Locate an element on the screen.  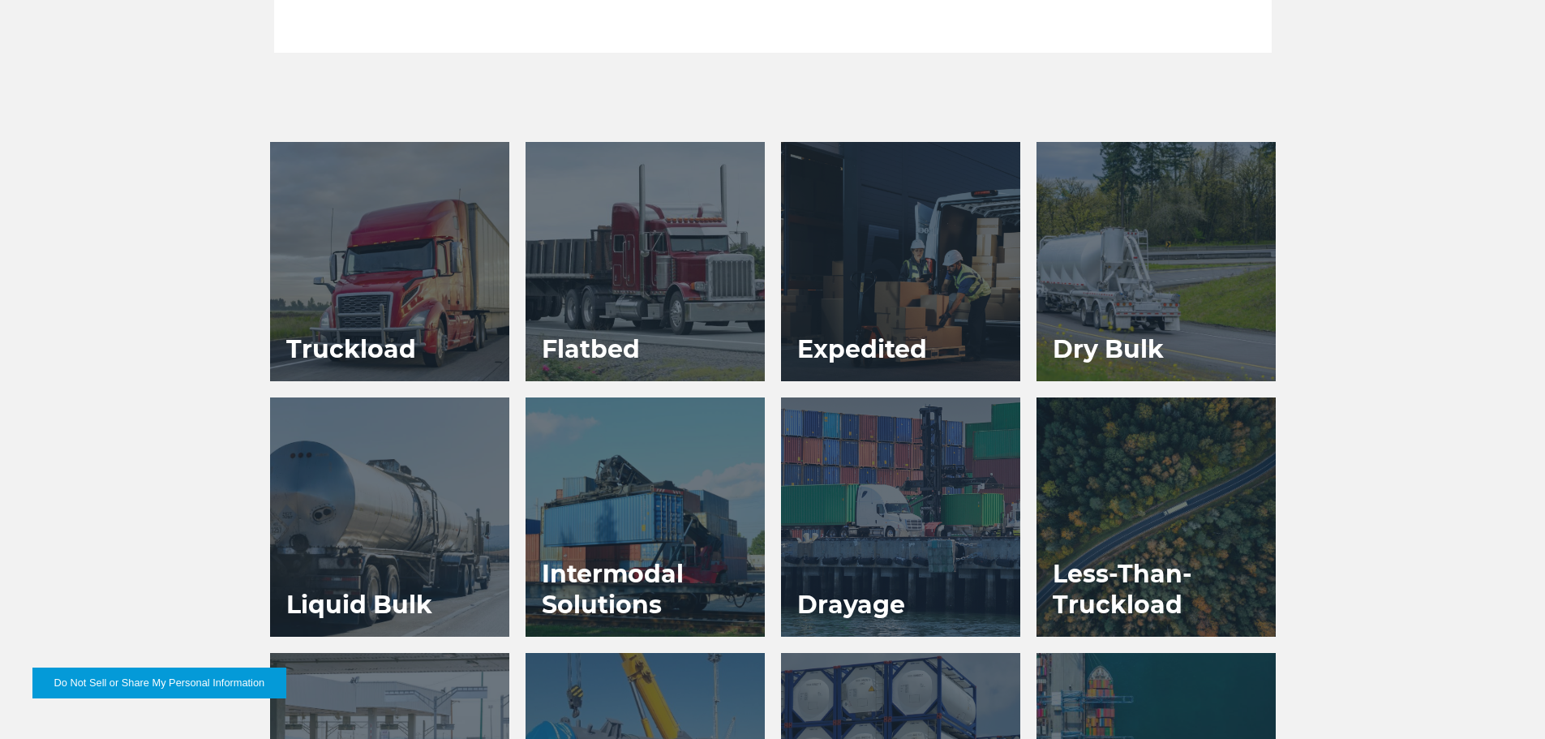
h3: Less-Than-Truckload is located at coordinates (1155, 589).